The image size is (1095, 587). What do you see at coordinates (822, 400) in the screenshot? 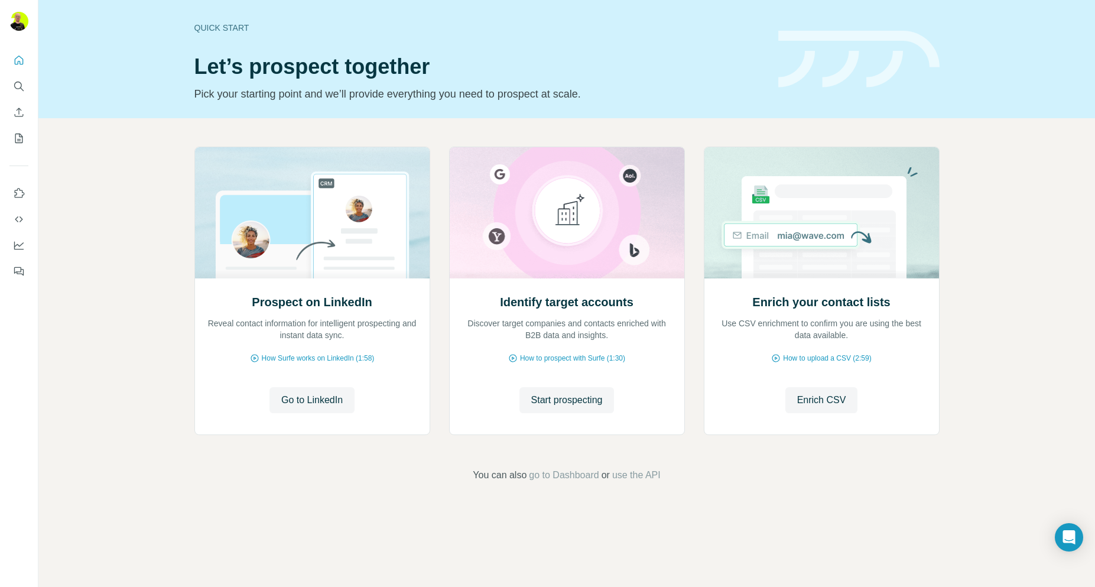
I see `span: Enrich CSV` at bounding box center [822, 400].